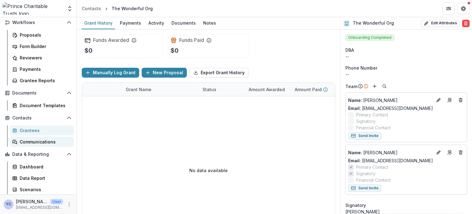 This screenshot has height=214, width=472. I want to click on a: Data Report, so click(42, 178).